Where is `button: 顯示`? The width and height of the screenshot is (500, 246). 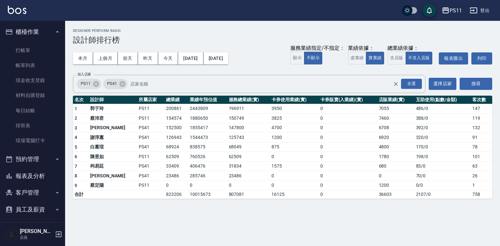
button: 顯示 is located at coordinates (297, 58).